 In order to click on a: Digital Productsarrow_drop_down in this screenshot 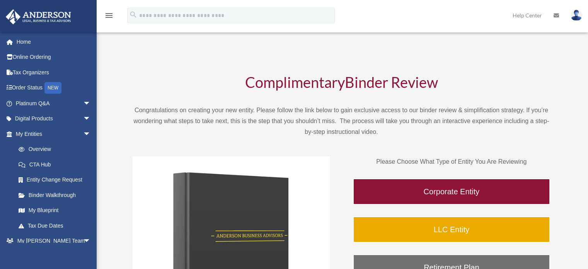, I will do `click(54, 119)`.